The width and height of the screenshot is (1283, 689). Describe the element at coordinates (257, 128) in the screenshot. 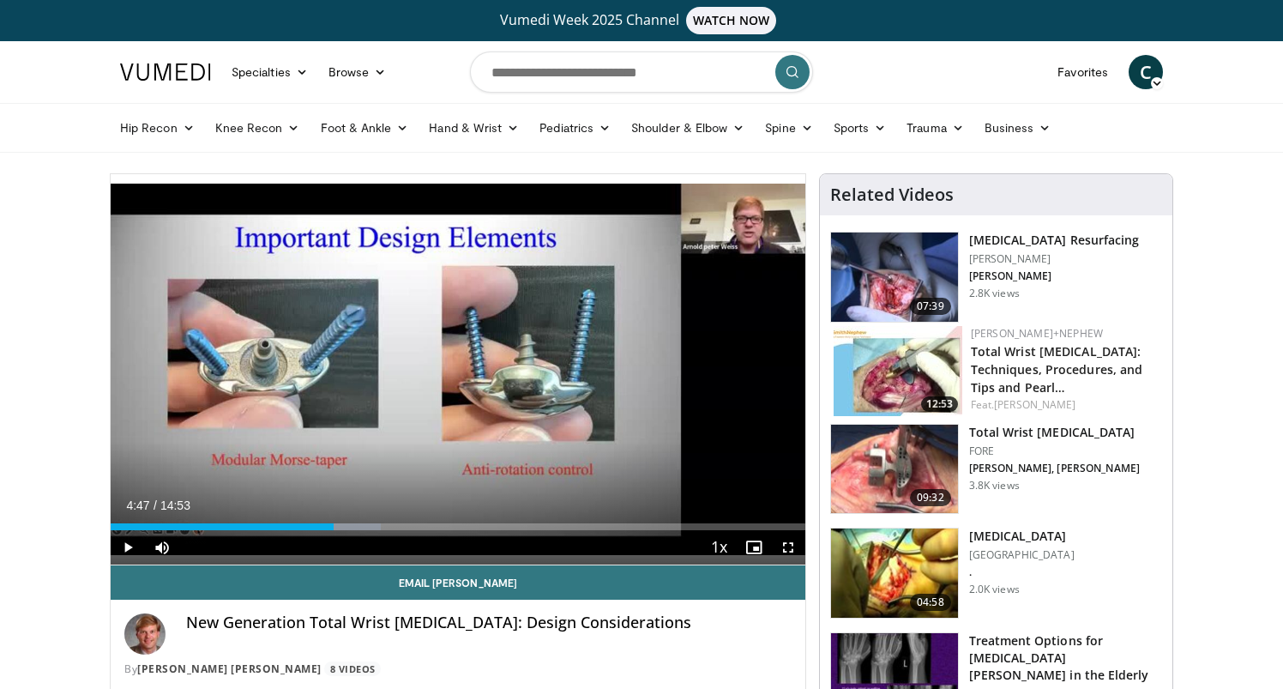

I see `a: Knee Recon` at that location.